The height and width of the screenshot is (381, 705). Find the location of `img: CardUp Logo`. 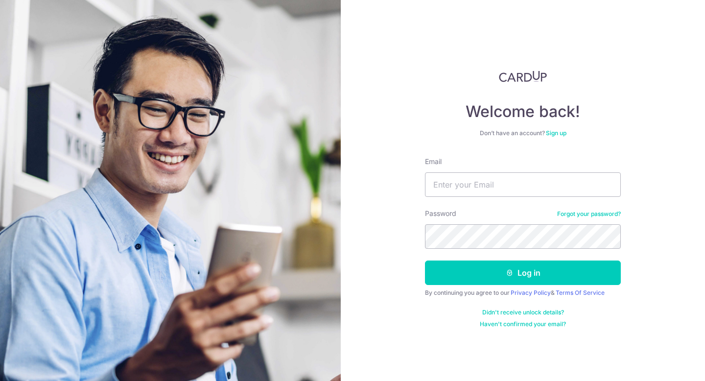

img: CardUp Logo is located at coordinates (523, 76).